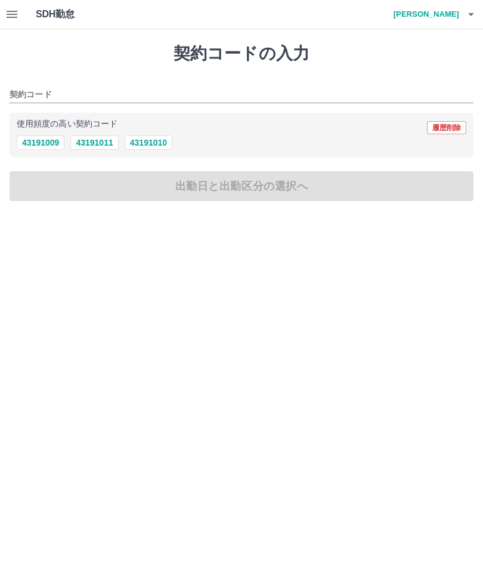 This screenshot has width=483, height=583. I want to click on button: 43191009, so click(41, 143).